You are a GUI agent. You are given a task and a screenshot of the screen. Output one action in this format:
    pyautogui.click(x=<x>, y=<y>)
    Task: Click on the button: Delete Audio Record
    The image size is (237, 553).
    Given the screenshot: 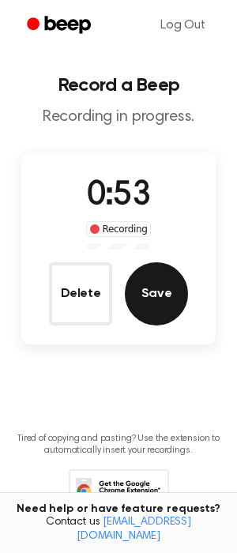 What is the action you would take?
    pyautogui.click(x=81, y=294)
    